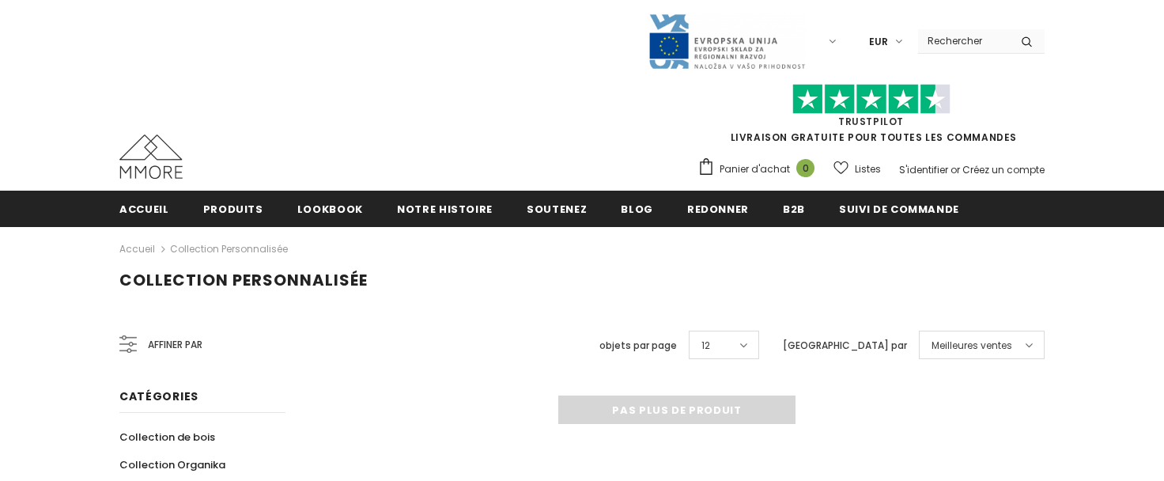 The image size is (1164, 481). I want to click on a: Lookbook, so click(330, 208).